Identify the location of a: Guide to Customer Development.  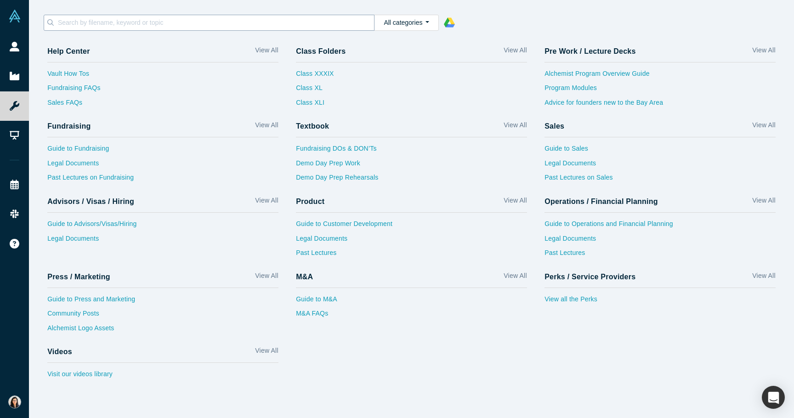
(411, 226).